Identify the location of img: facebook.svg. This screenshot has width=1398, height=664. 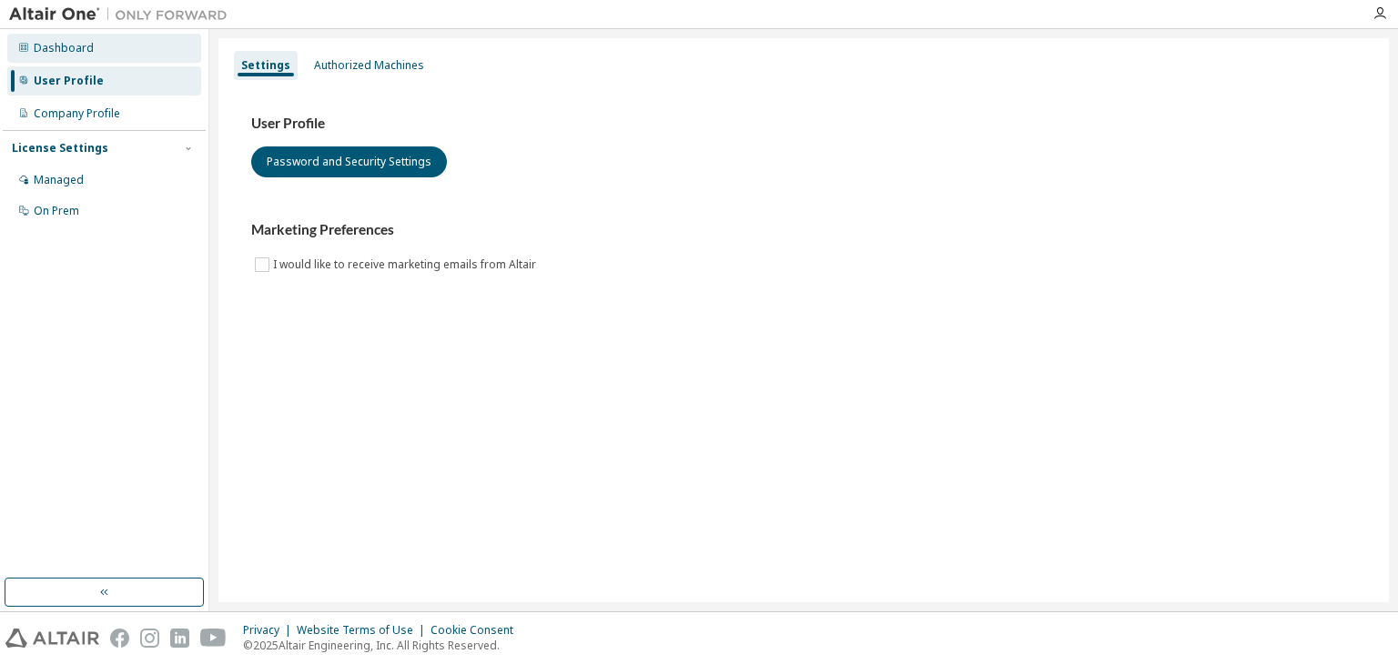
(119, 638).